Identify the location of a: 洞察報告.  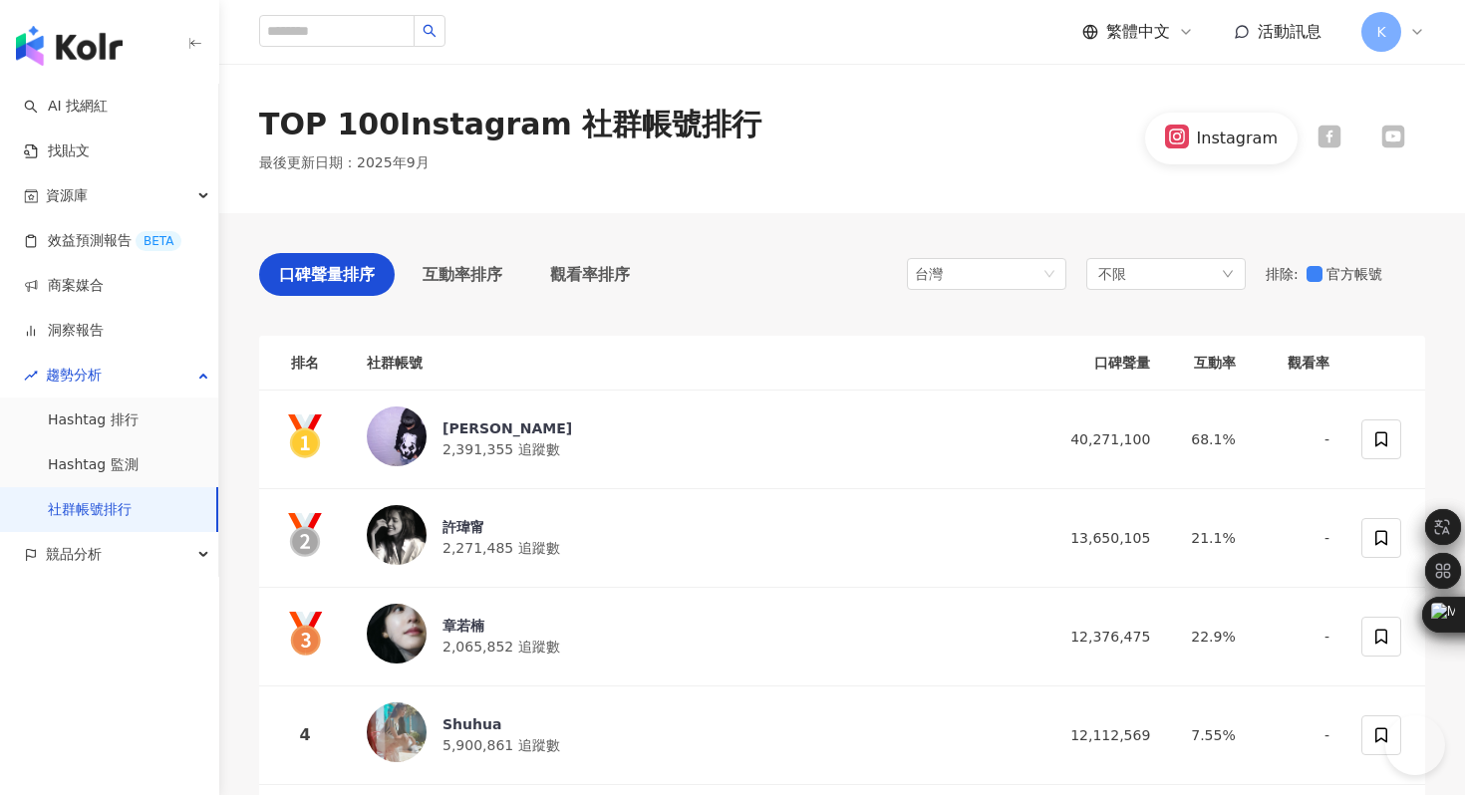
(64, 331).